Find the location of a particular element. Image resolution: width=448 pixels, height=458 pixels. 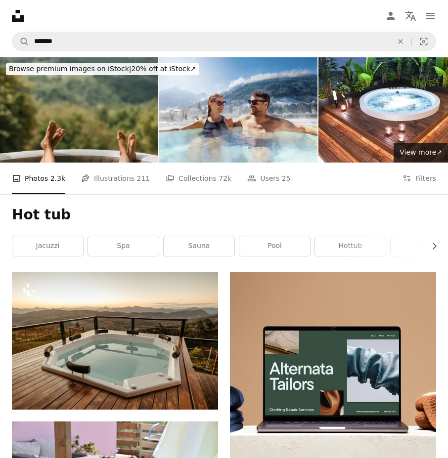

img: happy couple relaxing in outdoor hot tub at ski spa resort. winter vacation is located at coordinates (238, 110).